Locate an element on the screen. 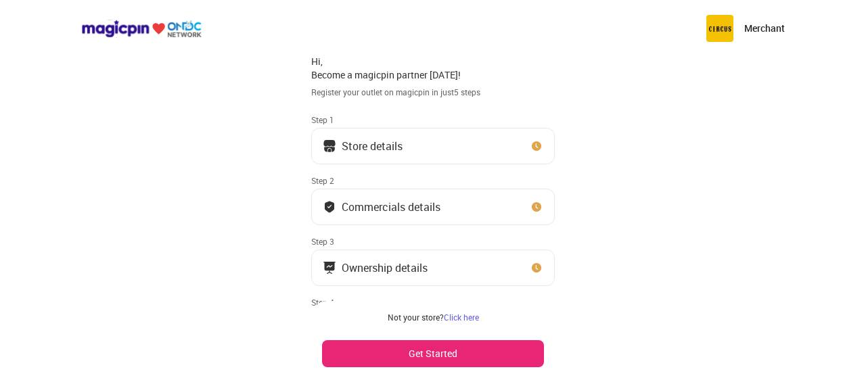 The image size is (866, 378). button: Get Started is located at coordinates (433, 354).